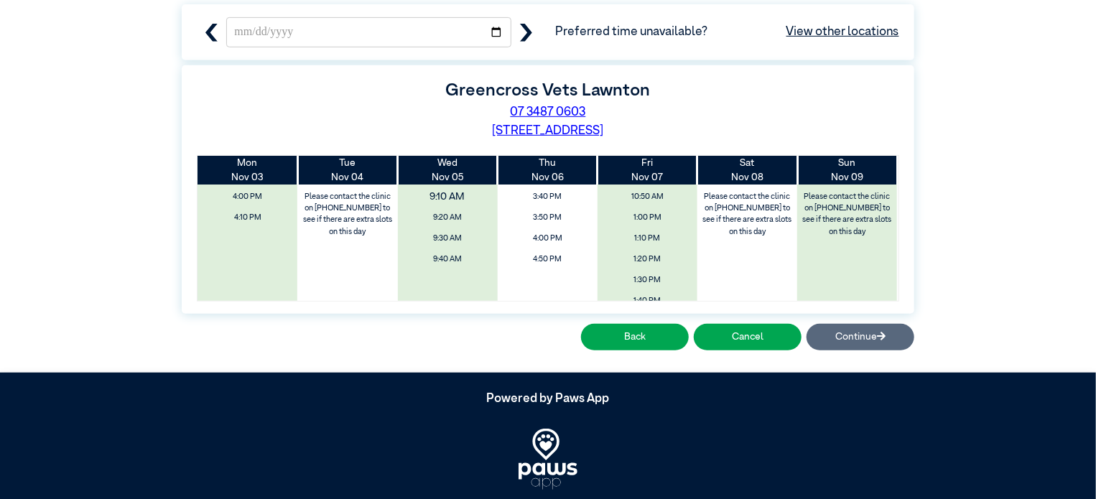 This screenshot has width=1096, height=499. What do you see at coordinates (547, 170) in the screenshot?
I see `th: Nov 06` at bounding box center [547, 170].